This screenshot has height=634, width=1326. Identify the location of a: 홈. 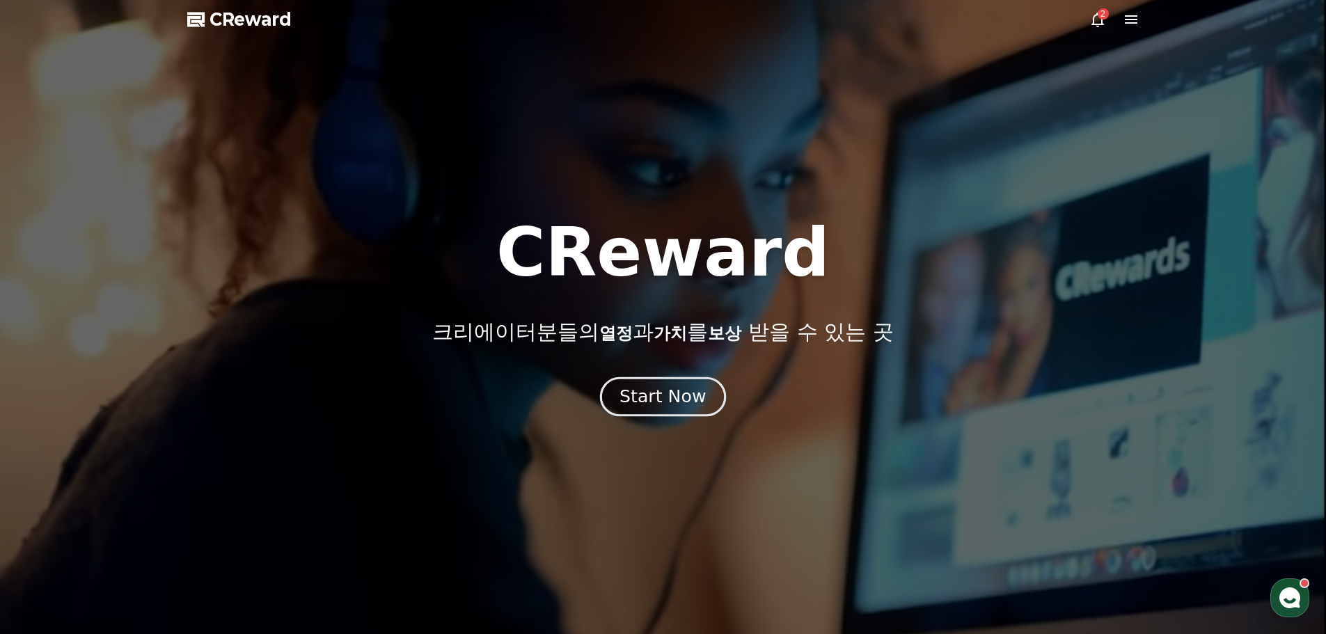
(48, 459).